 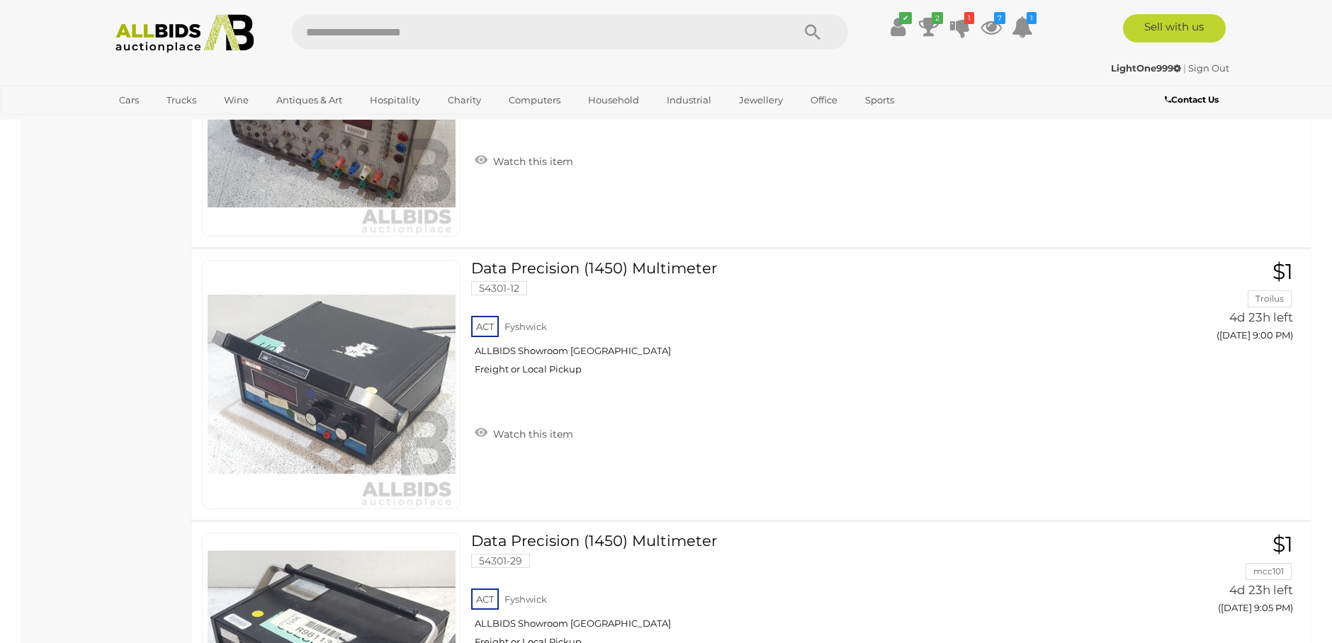 What do you see at coordinates (464, 100) in the screenshot?
I see `a: Charity` at bounding box center [464, 100].